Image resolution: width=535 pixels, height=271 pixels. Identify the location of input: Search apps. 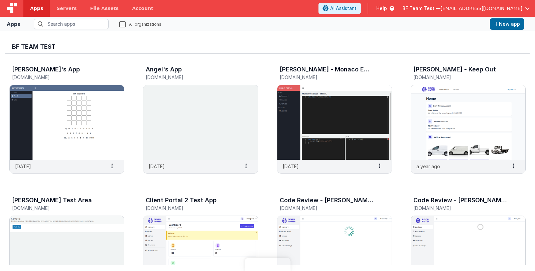
(71, 24).